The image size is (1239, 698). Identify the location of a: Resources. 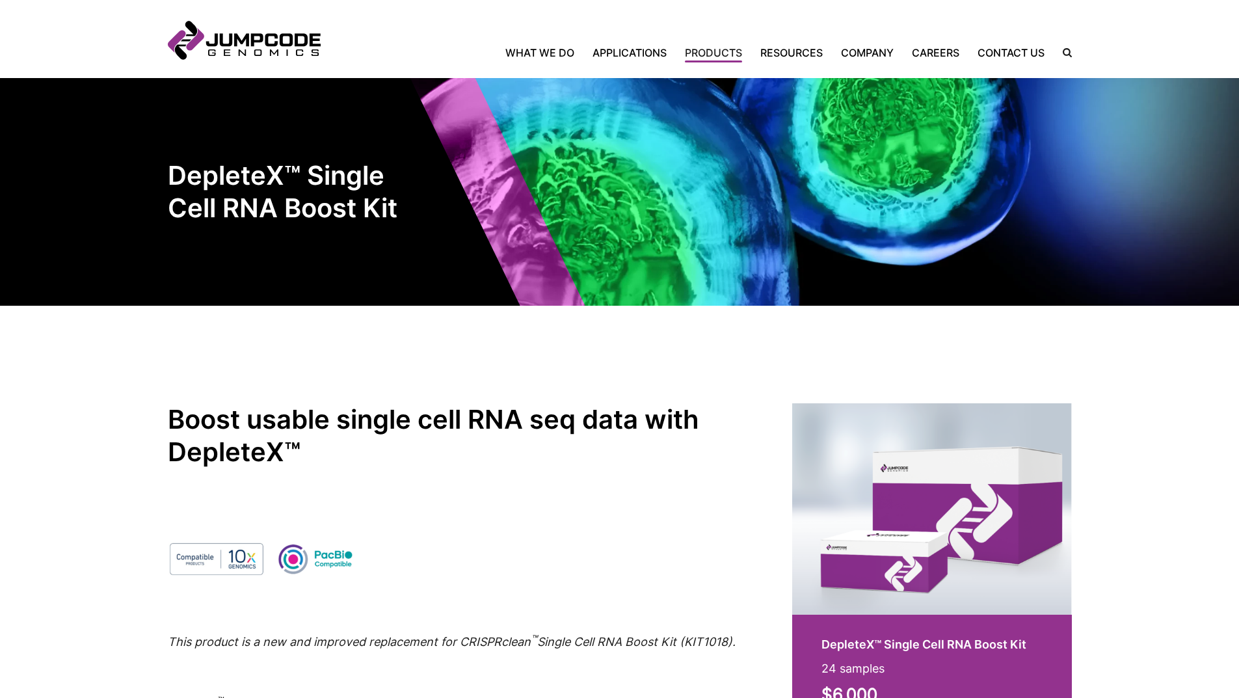
(791, 53).